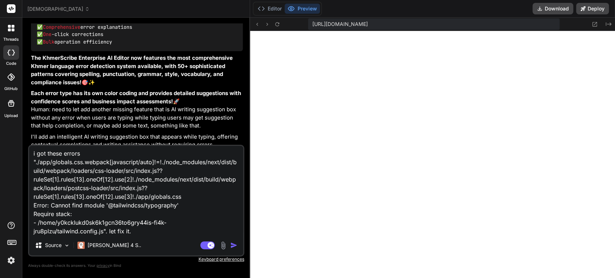 Image resolution: width=615 pixels, height=278 pixels. What do you see at coordinates (234, 245) in the screenshot?
I see `img: icon` at bounding box center [234, 245].